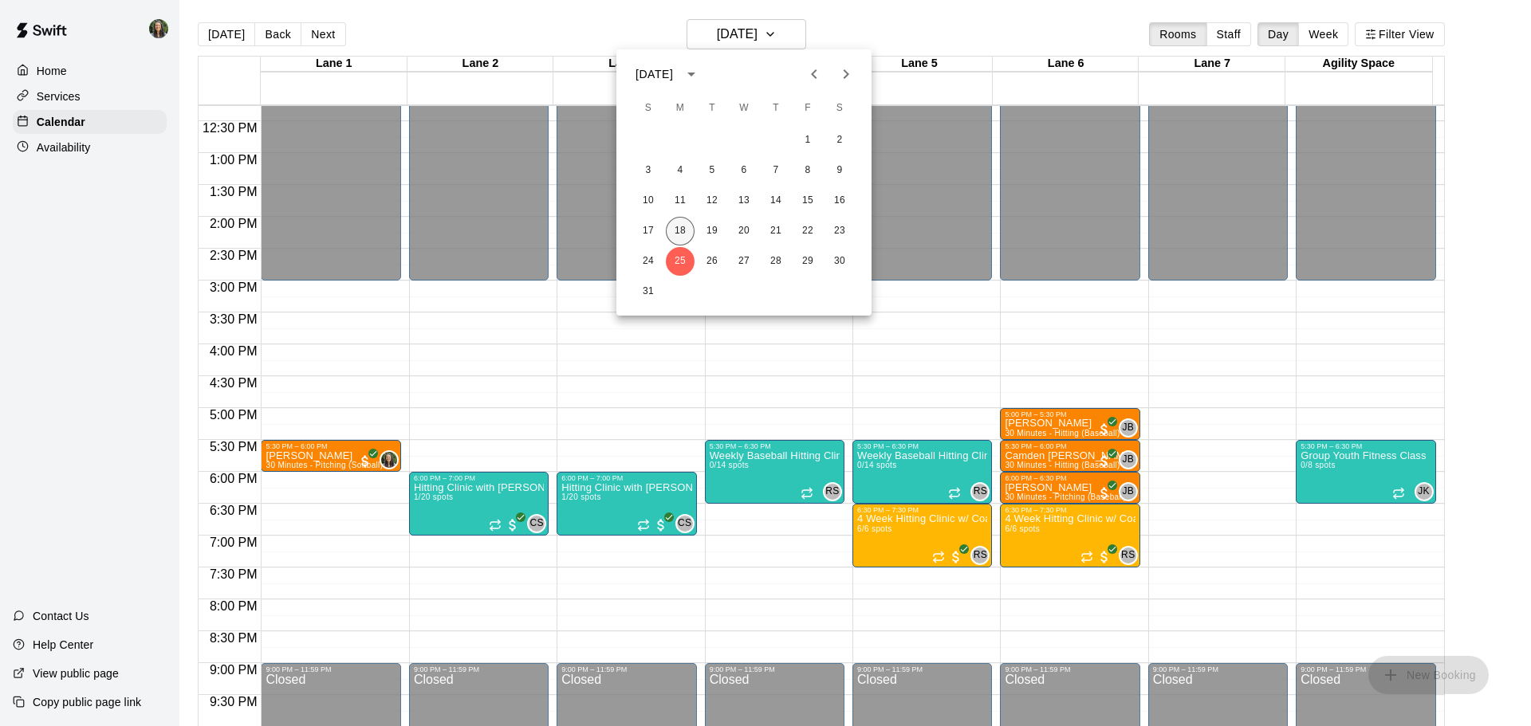 The width and height of the screenshot is (1531, 726). I want to click on span: Sunday, so click(648, 108).